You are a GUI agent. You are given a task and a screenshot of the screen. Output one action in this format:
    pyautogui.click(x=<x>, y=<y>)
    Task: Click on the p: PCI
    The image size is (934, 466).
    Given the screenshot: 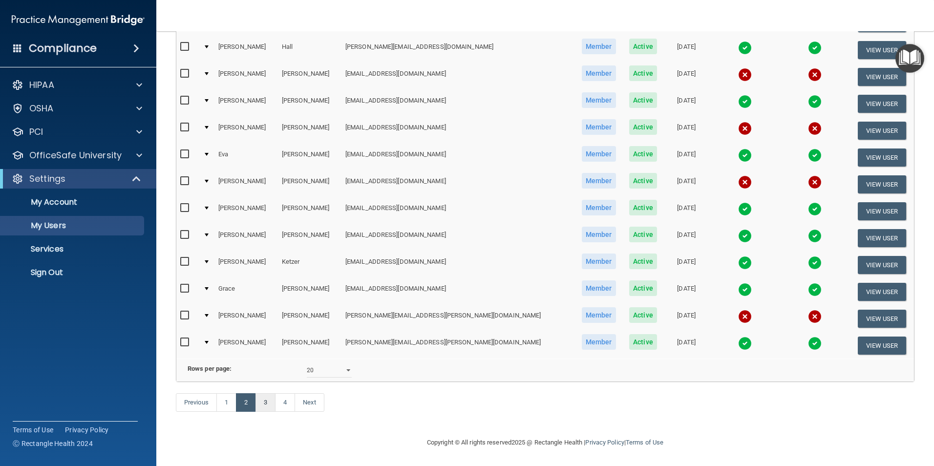 What is the action you would take?
    pyautogui.click(x=36, y=132)
    